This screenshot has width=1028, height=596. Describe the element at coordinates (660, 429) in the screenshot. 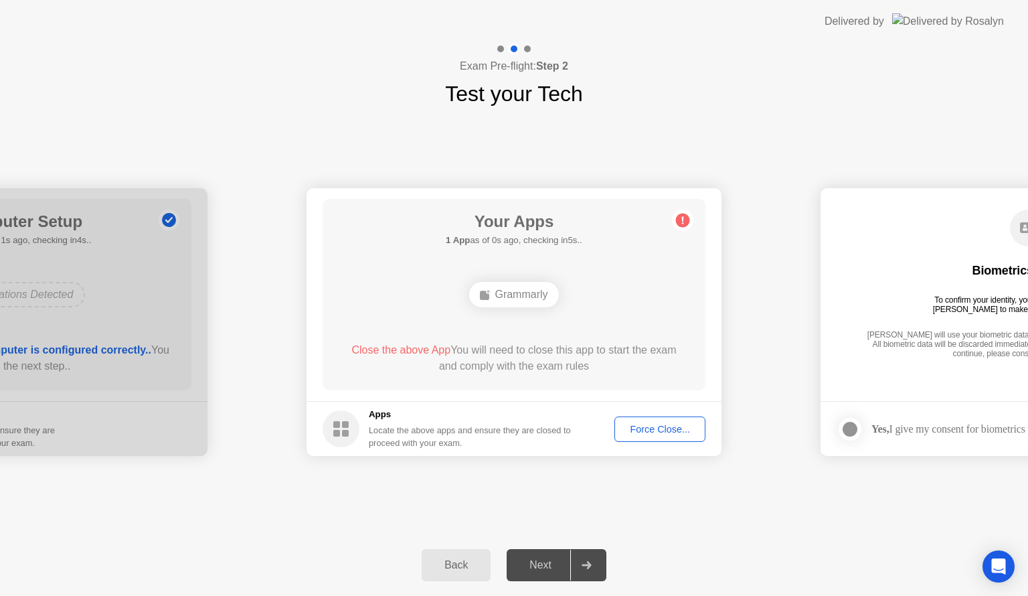

I see `div: Force Close...` at that location.